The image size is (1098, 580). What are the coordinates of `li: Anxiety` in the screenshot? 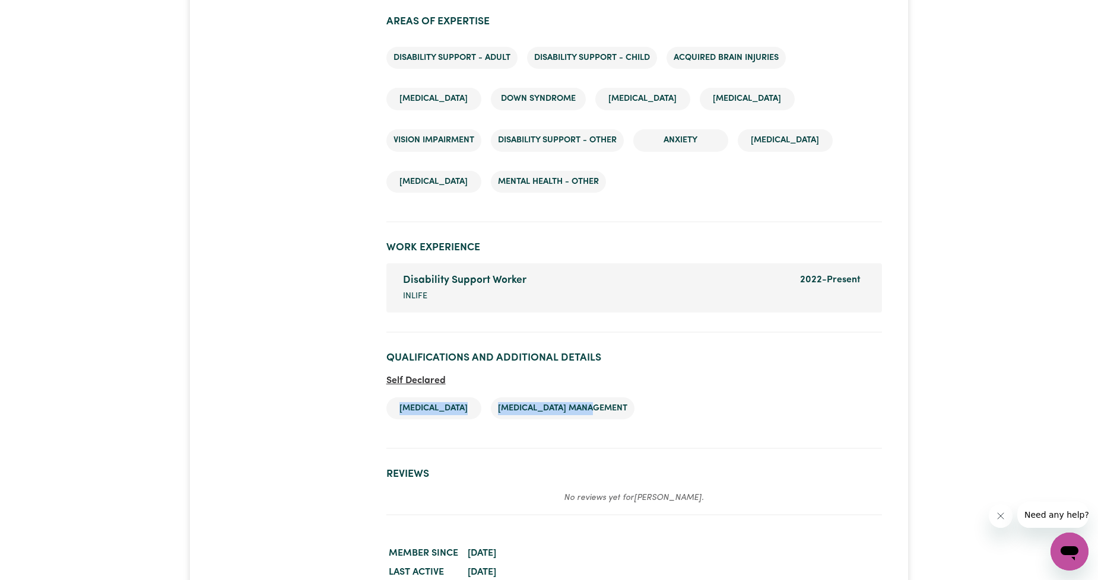 It's located at (681, 141).